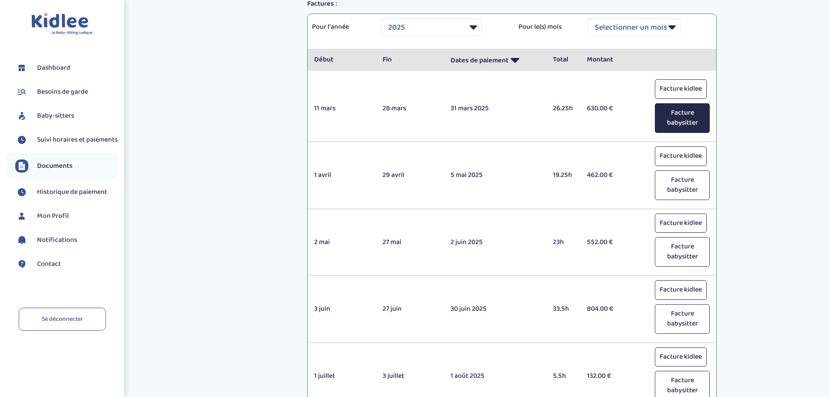 The width and height of the screenshot is (830, 397). Describe the element at coordinates (62, 319) in the screenshot. I see `a: Se déconnecter` at that location.